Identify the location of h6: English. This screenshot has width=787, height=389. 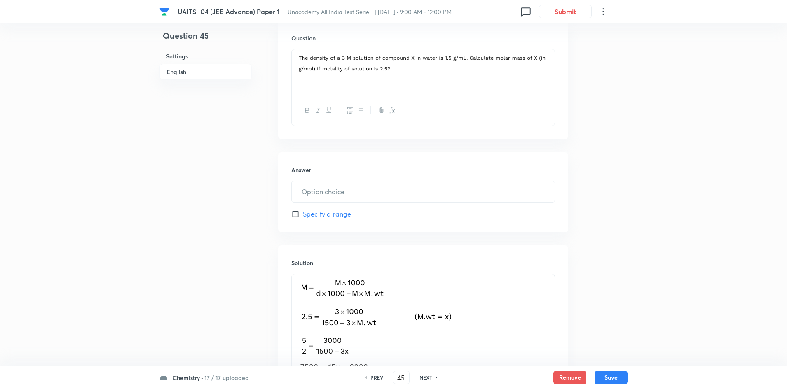
(206, 72).